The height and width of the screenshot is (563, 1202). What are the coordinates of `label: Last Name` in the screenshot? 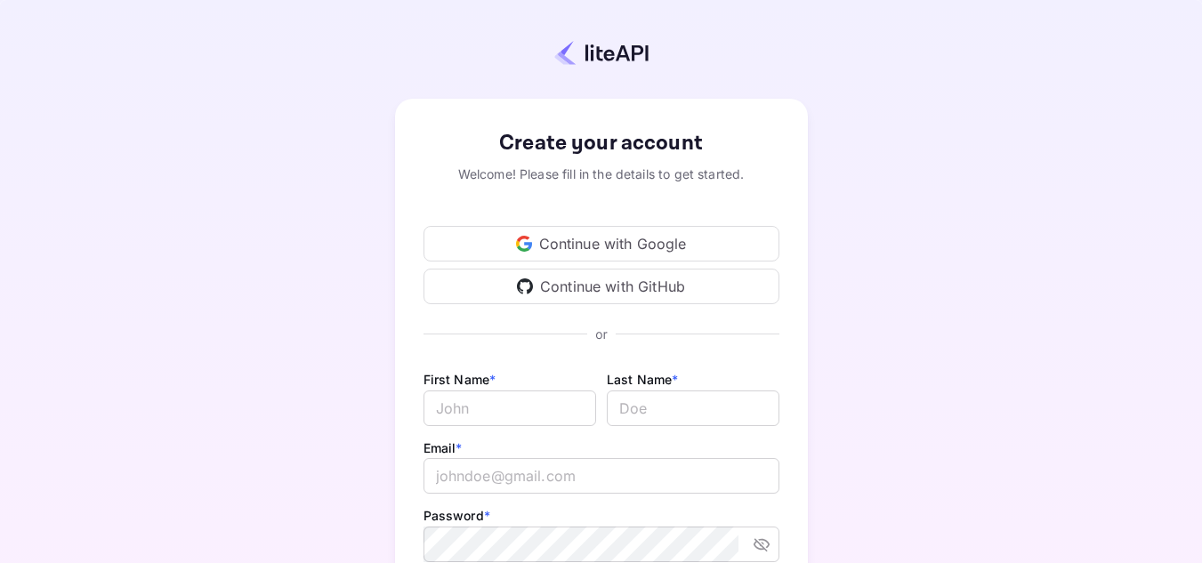 It's located at (642, 379).